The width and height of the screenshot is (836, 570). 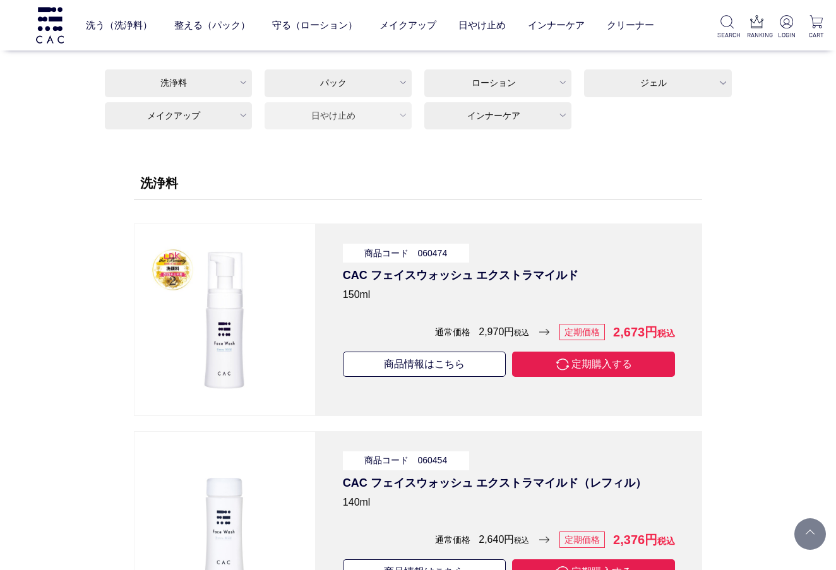 What do you see at coordinates (491, 332) in the screenshot?
I see `span: 2,970` at bounding box center [491, 332].